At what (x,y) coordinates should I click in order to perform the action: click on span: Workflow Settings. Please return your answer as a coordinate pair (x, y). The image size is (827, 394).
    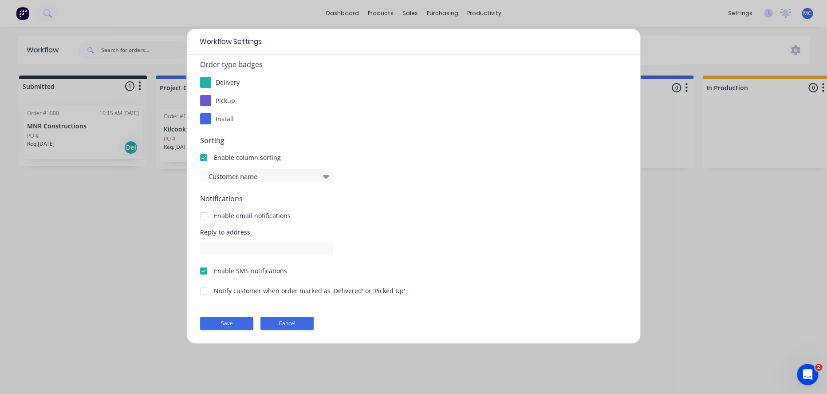
    Looking at the image, I should click on (231, 42).